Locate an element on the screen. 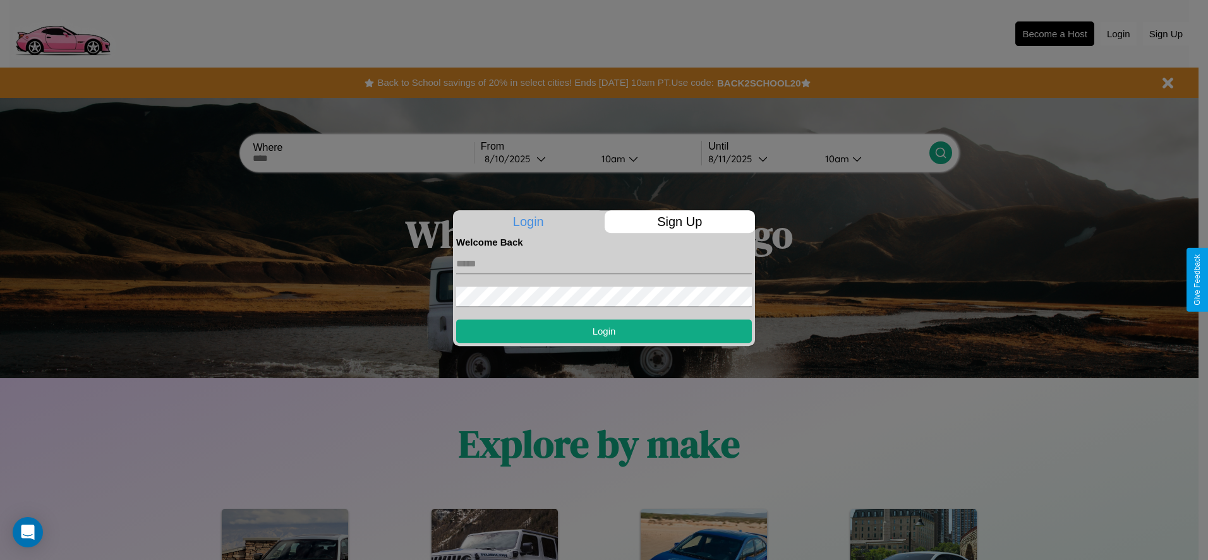  h4: Welcome Back is located at coordinates (604, 242).